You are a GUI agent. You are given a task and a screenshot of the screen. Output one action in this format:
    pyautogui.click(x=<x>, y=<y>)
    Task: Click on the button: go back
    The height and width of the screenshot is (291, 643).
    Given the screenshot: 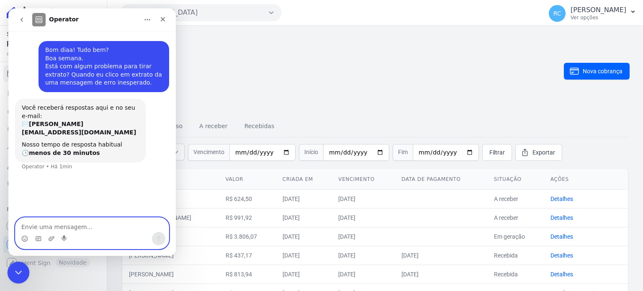 What is the action you would take?
    pyautogui.click(x=13, y=11)
    